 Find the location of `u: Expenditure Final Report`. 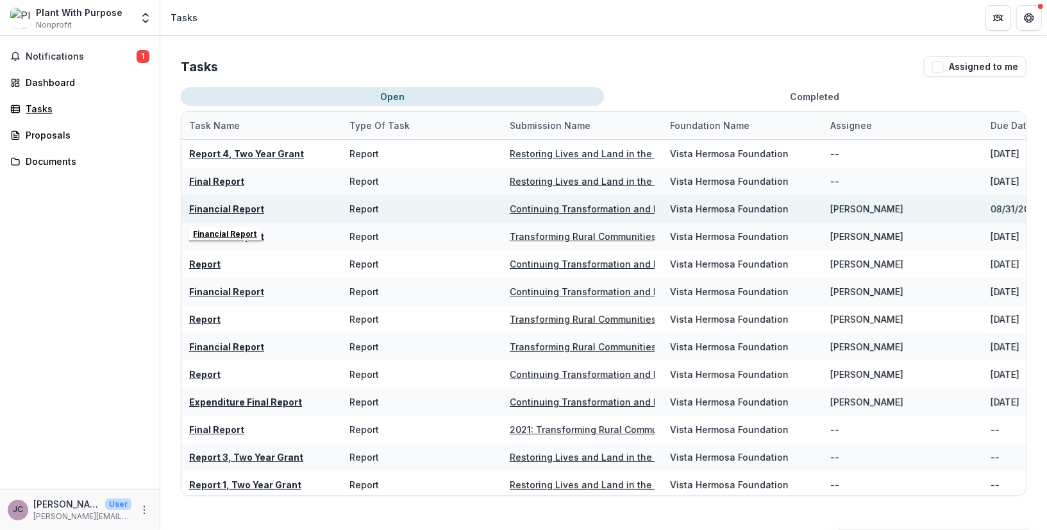

u: Expenditure Final Report is located at coordinates (246, 401).